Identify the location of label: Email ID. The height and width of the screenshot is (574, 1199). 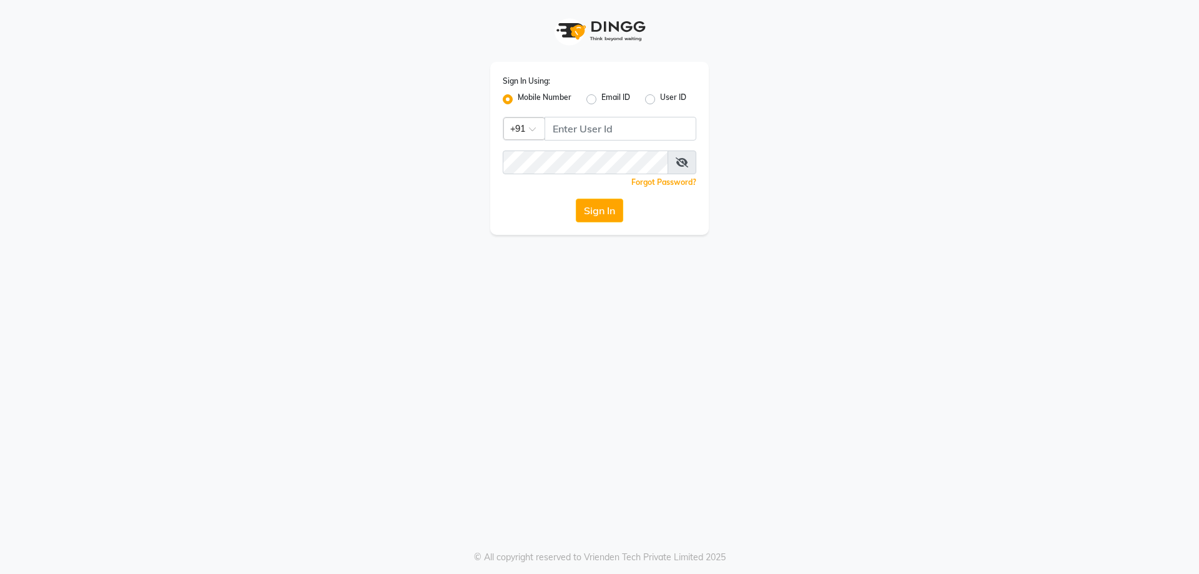
(616, 99).